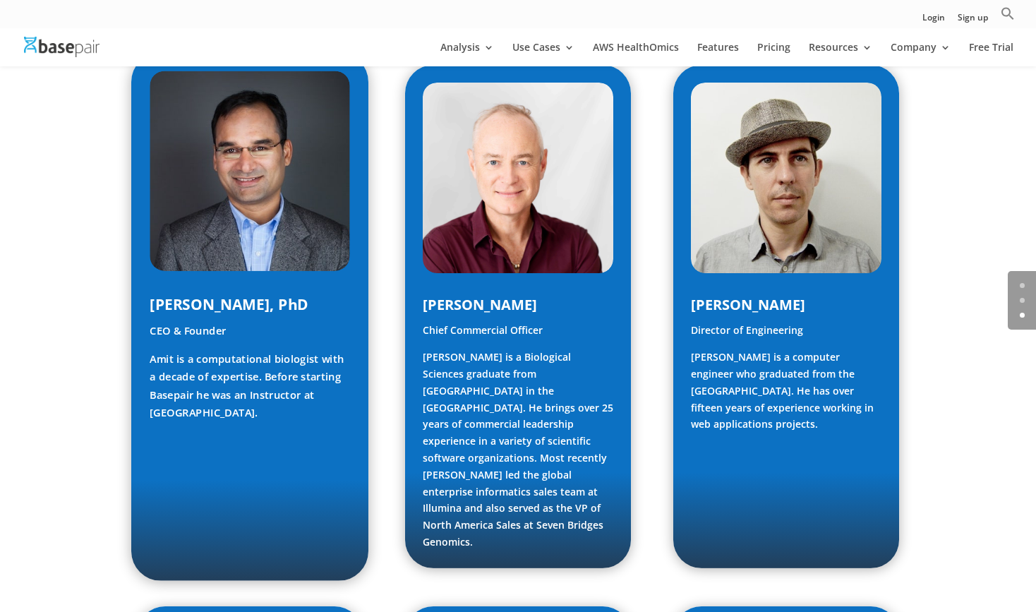 The width and height of the screenshot is (1036, 612). I want to click on a: Analysis, so click(467, 54).